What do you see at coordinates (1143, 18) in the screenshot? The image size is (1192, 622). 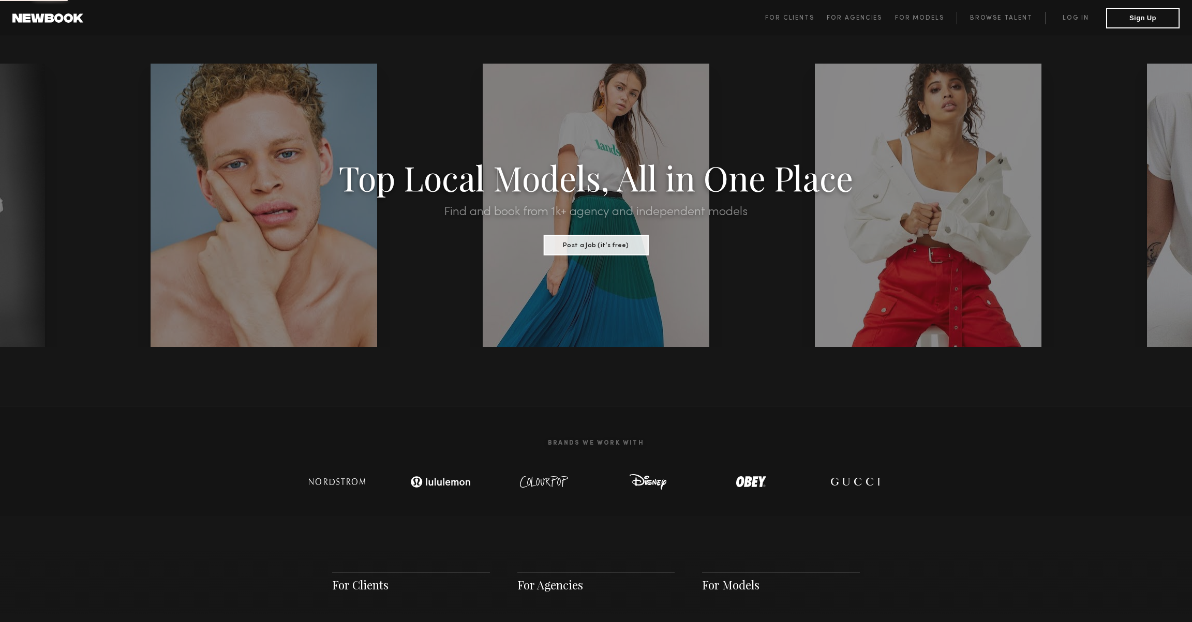 I see `button: Sign Up` at bounding box center [1143, 18].